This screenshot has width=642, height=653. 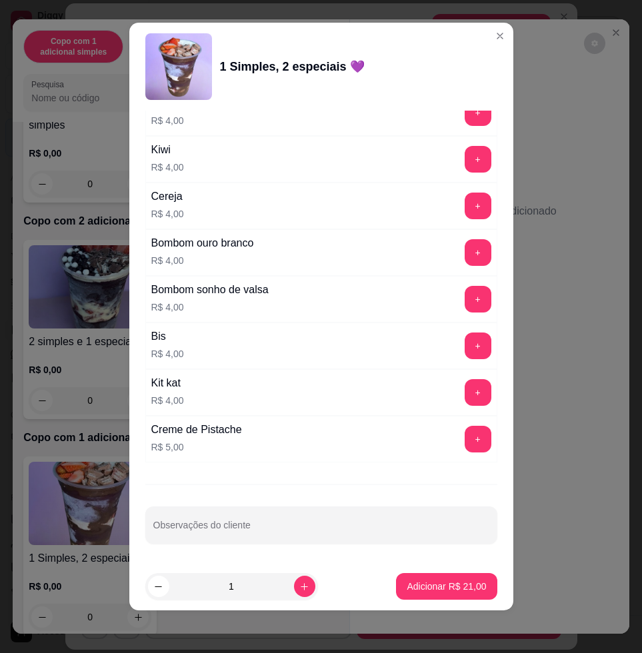 What do you see at coordinates (210, 290) in the screenshot?
I see `div: Bombom sonho de valsa` at bounding box center [210, 290].